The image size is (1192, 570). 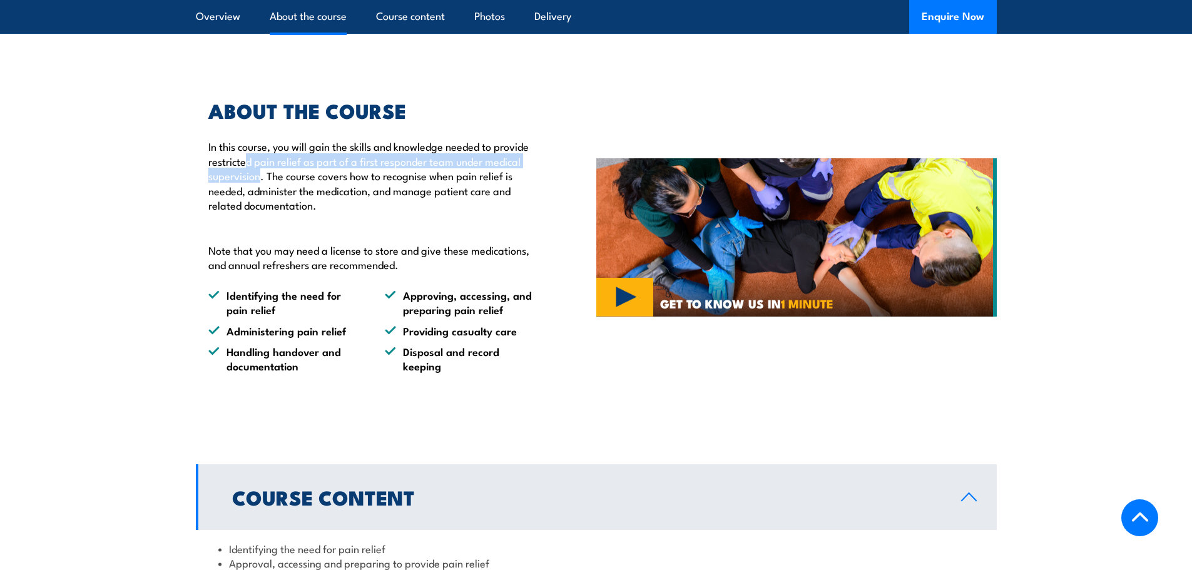 What do you see at coordinates (462, 358) in the screenshot?
I see `li: Disposal and record keeping` at bounding box center [462, 358].